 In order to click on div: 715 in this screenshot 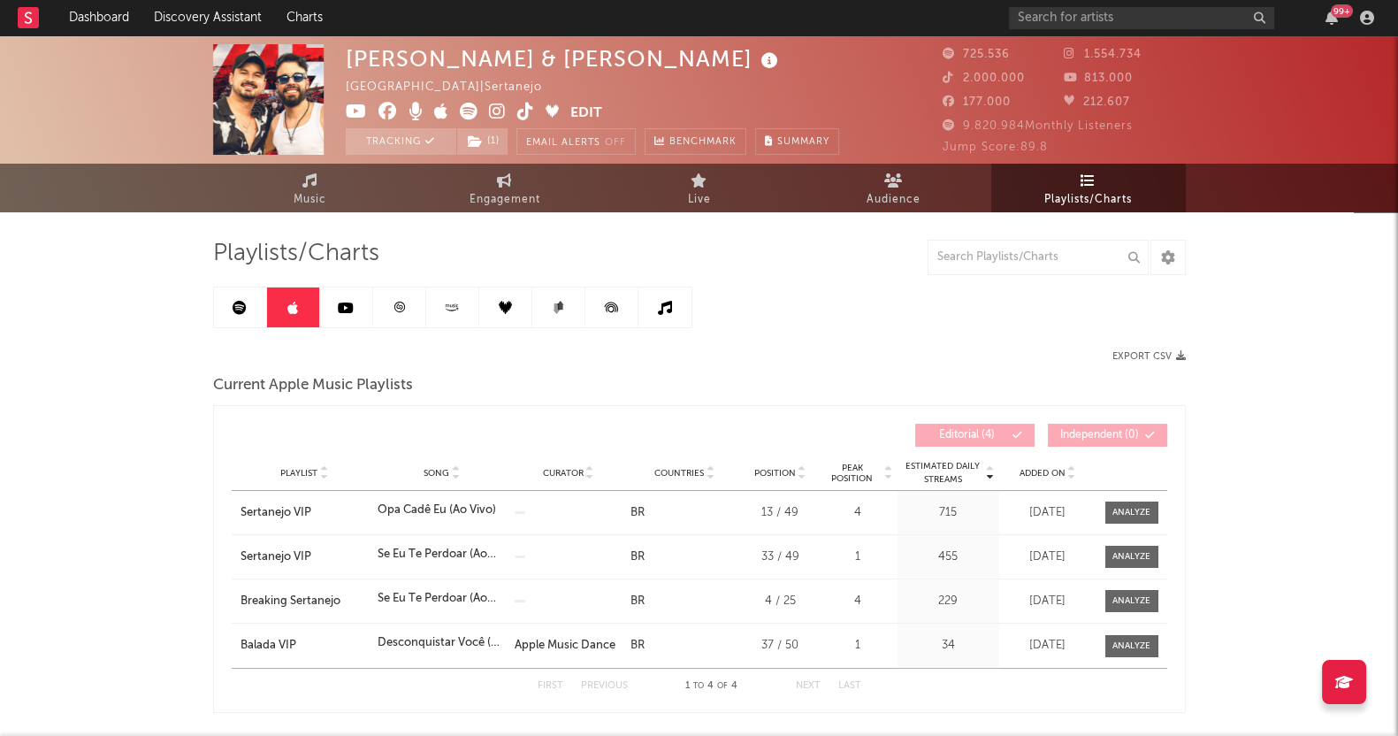, I will do `click(948, 513)`.